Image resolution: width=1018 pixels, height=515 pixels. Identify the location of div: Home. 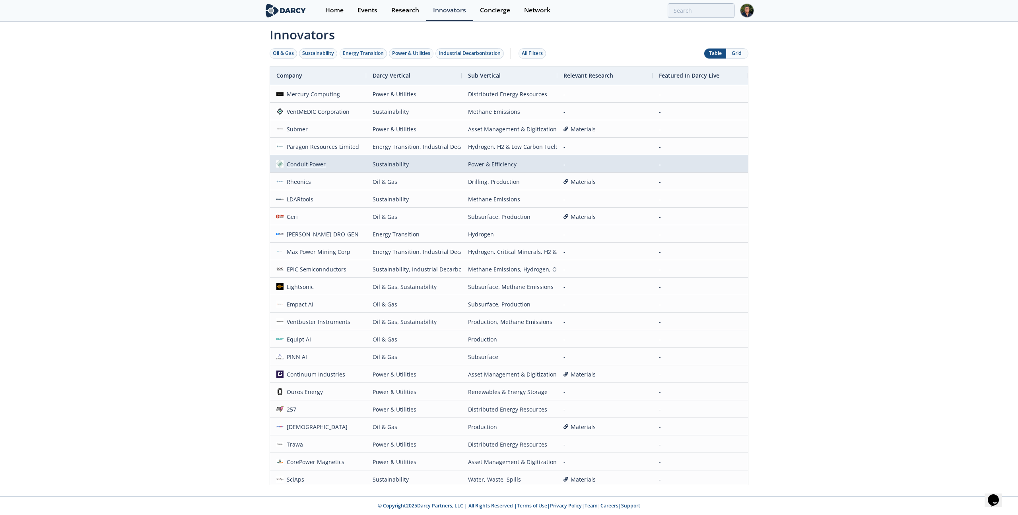
(335, 10).